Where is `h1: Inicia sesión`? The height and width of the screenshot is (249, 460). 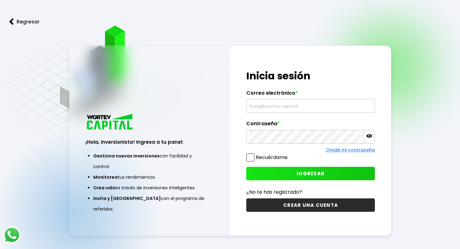 h1: Inicia sesión is located at coordinates (310, 76).